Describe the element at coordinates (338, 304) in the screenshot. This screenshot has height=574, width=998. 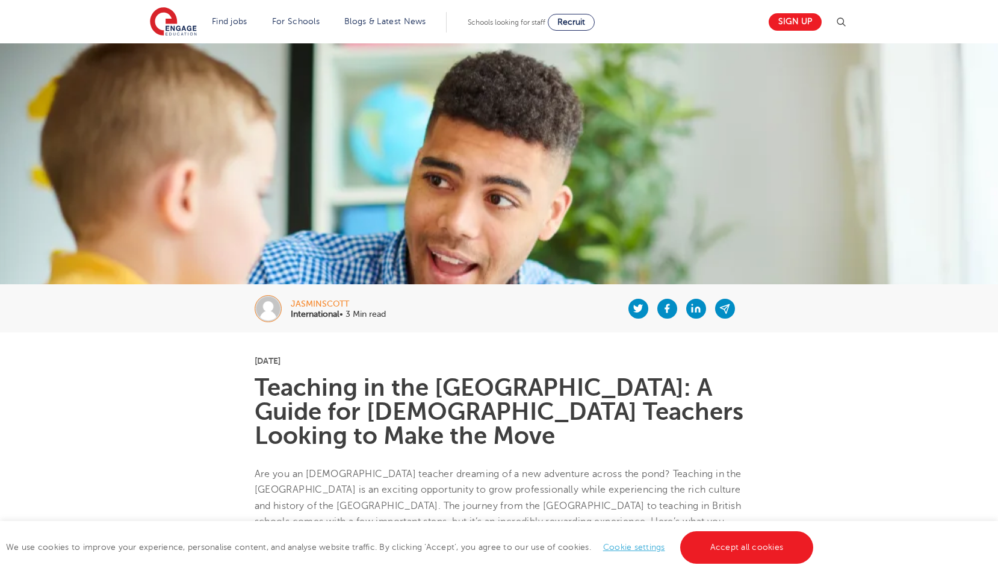
I see `div: jasminscott` at that location.